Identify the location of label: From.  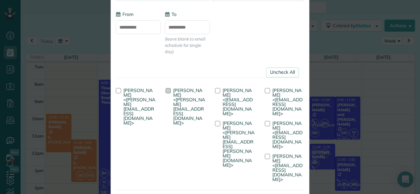
(124, 14).